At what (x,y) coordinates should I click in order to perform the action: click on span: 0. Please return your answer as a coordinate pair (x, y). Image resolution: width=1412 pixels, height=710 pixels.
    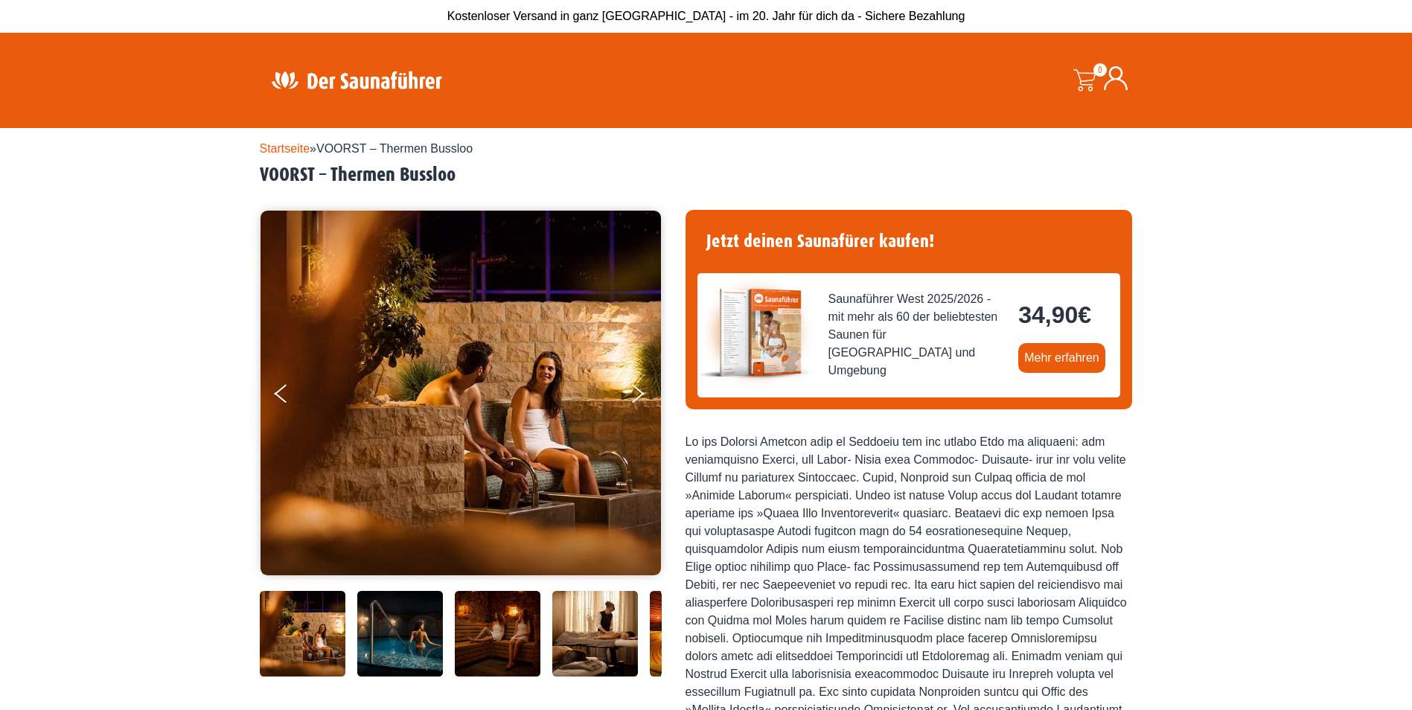
    Looking at the image, I should click on (1100, 70).